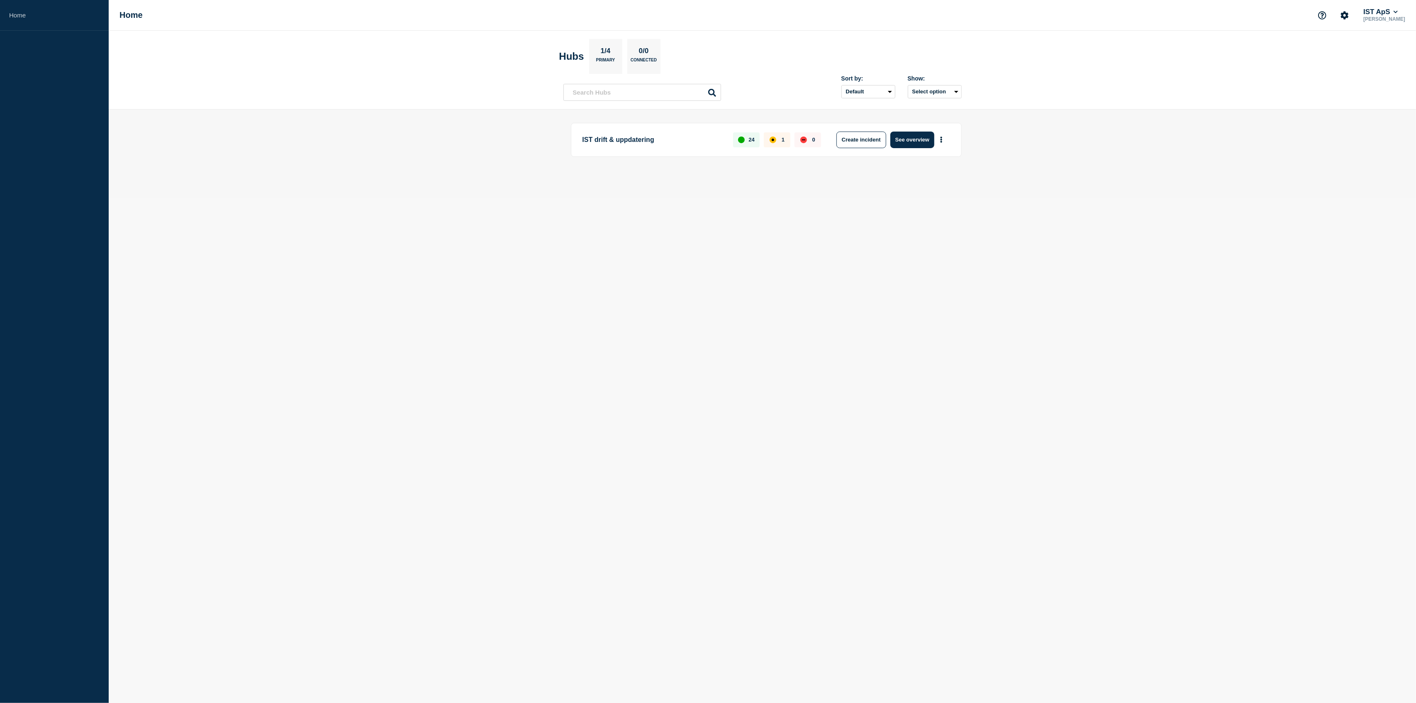 This screenshot has width=1416, height=703. I want to click on div: Show:, so click(935, 78).